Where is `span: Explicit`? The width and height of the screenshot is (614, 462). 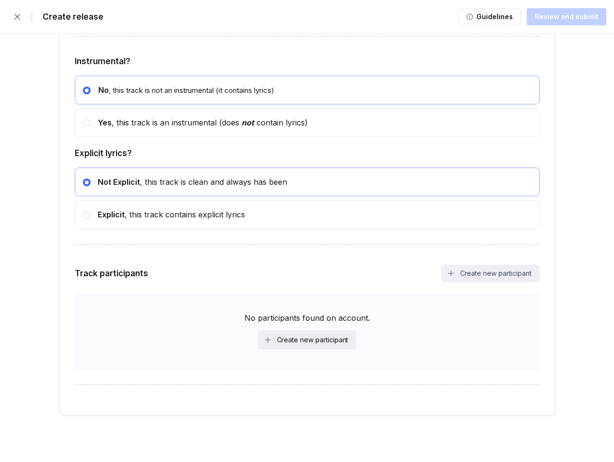
span: Explicit is located at coordinates (111, 215).